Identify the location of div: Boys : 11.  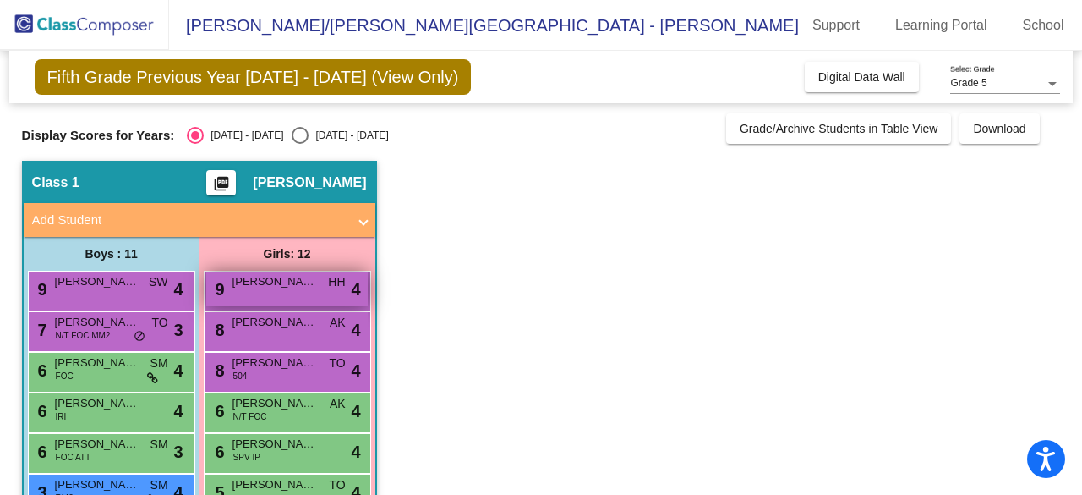
(112, 254).